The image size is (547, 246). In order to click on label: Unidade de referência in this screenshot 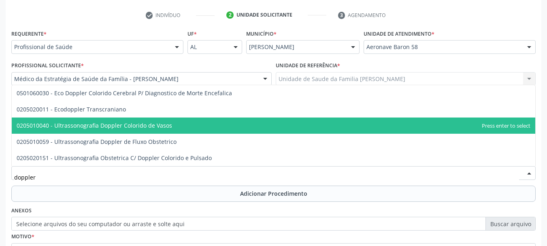, I will do `click(308, 66)`.